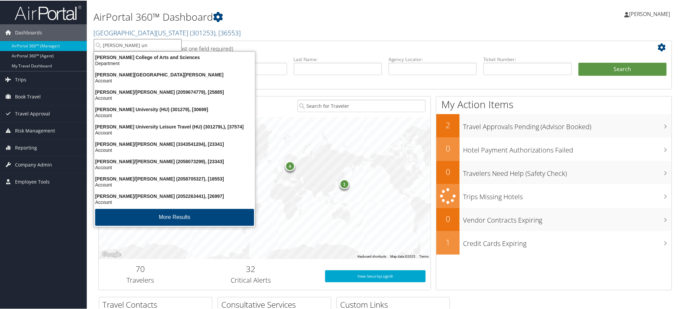  Describe the element at coordinates (203, 32) in the screenshot. I see `span: ( 301253 )` at that location.